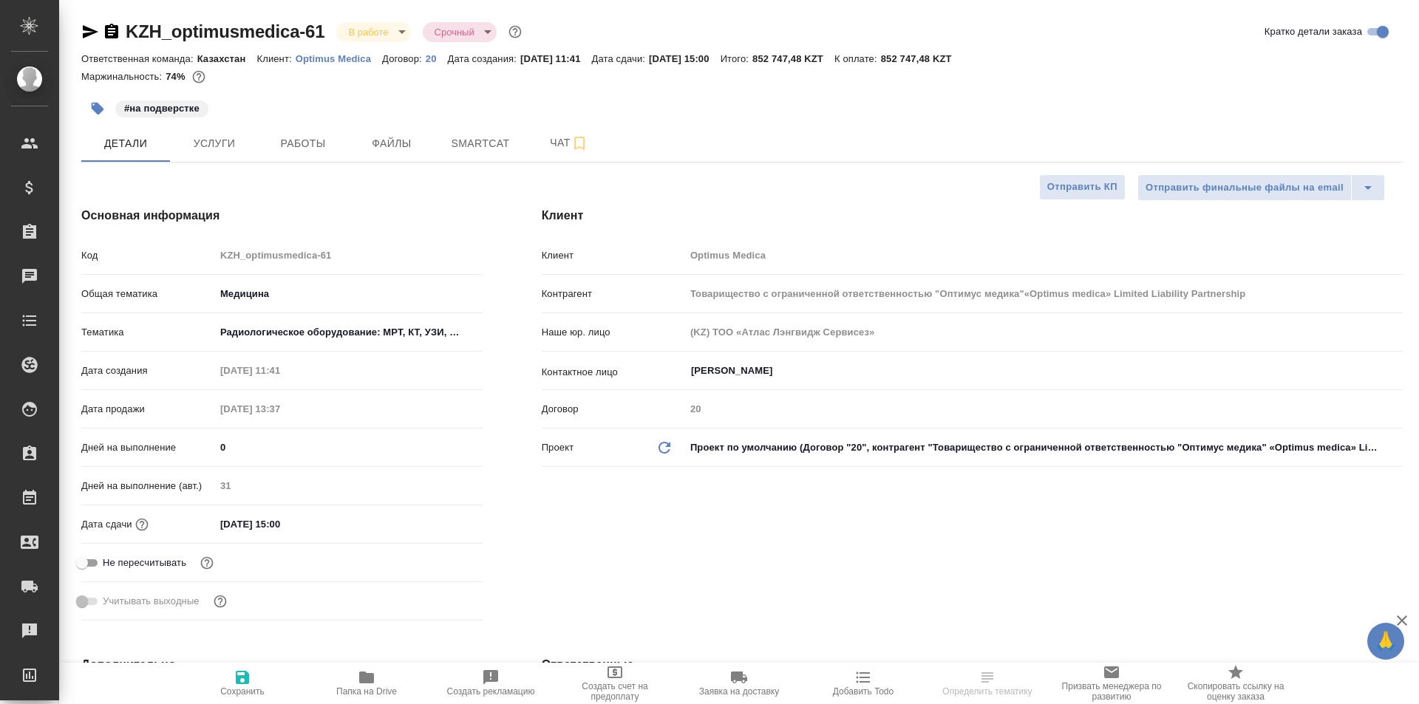 The height and width of the screenshot is (704, 1419). I want to click on button: Доп статусы указывают на важность/срочность заказа, so click(515, 32).